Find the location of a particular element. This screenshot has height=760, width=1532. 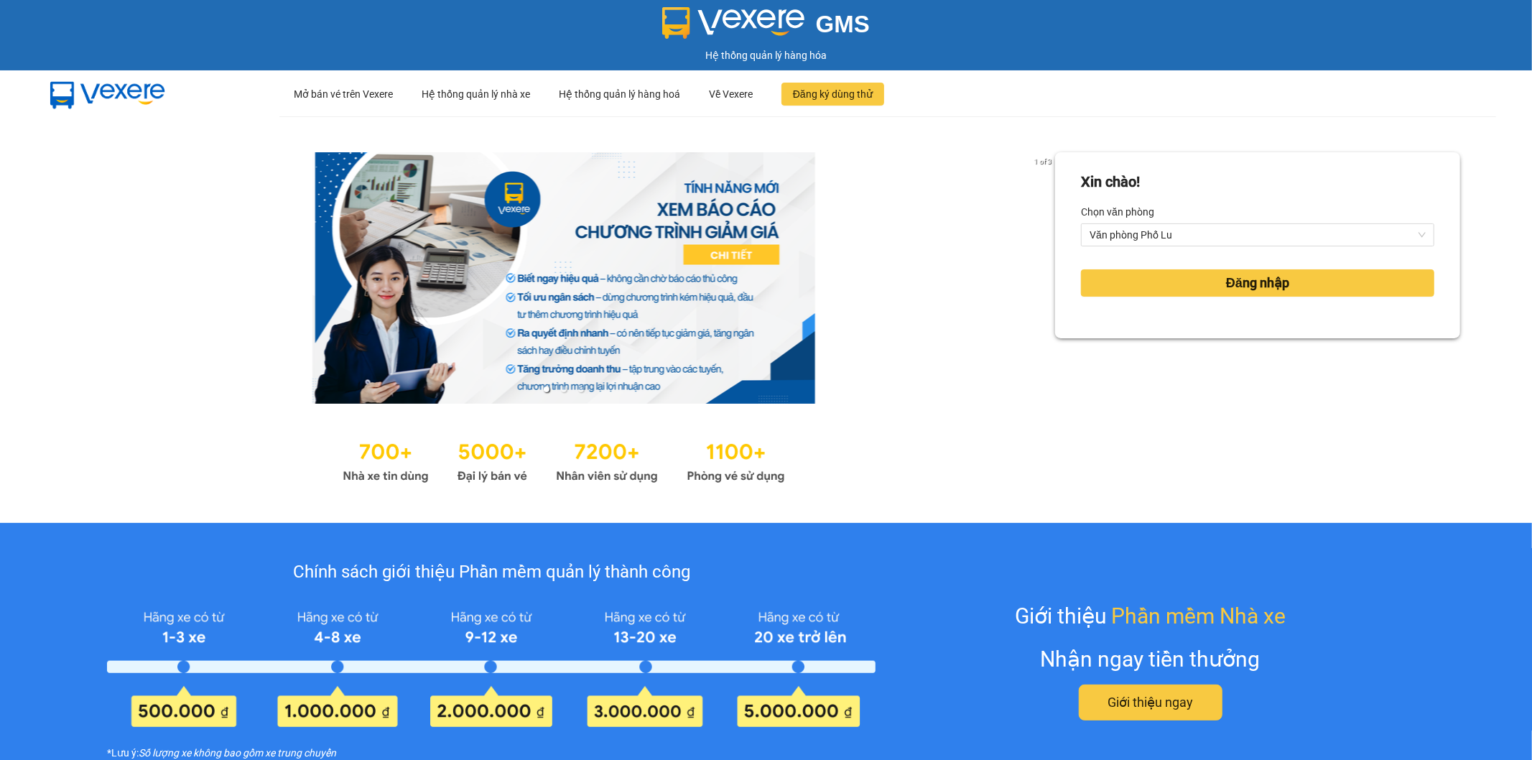

li: slide item 3 is located at coordinates (581, 389).